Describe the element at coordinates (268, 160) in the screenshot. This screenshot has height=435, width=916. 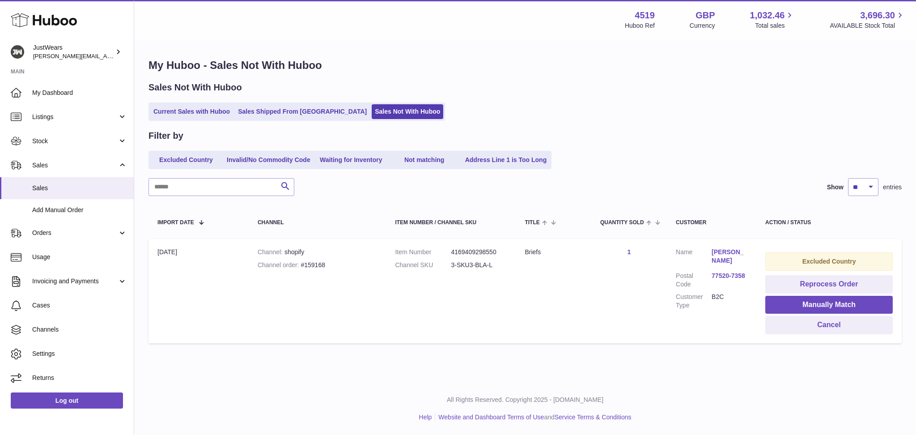
I see `a: Invalid/No Commodity Code` at that location.